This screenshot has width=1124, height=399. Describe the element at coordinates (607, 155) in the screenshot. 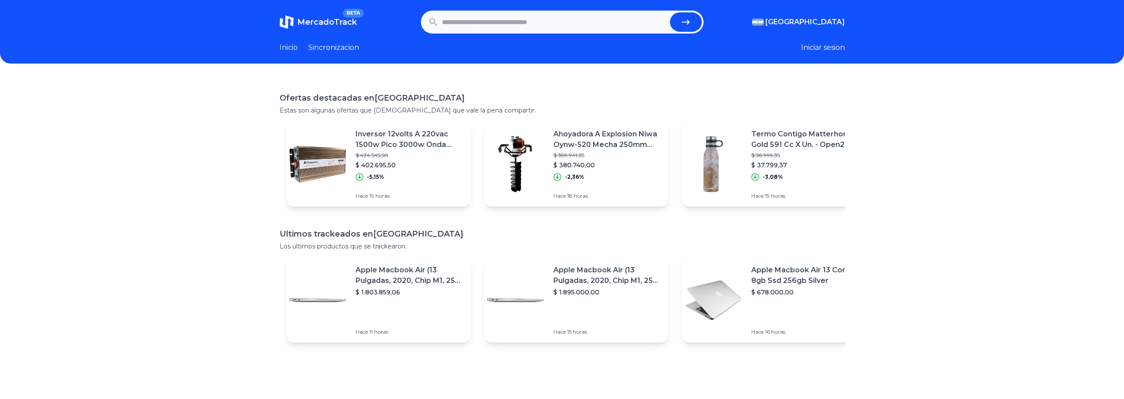

I see `p: $ 389.941,25` at that location.